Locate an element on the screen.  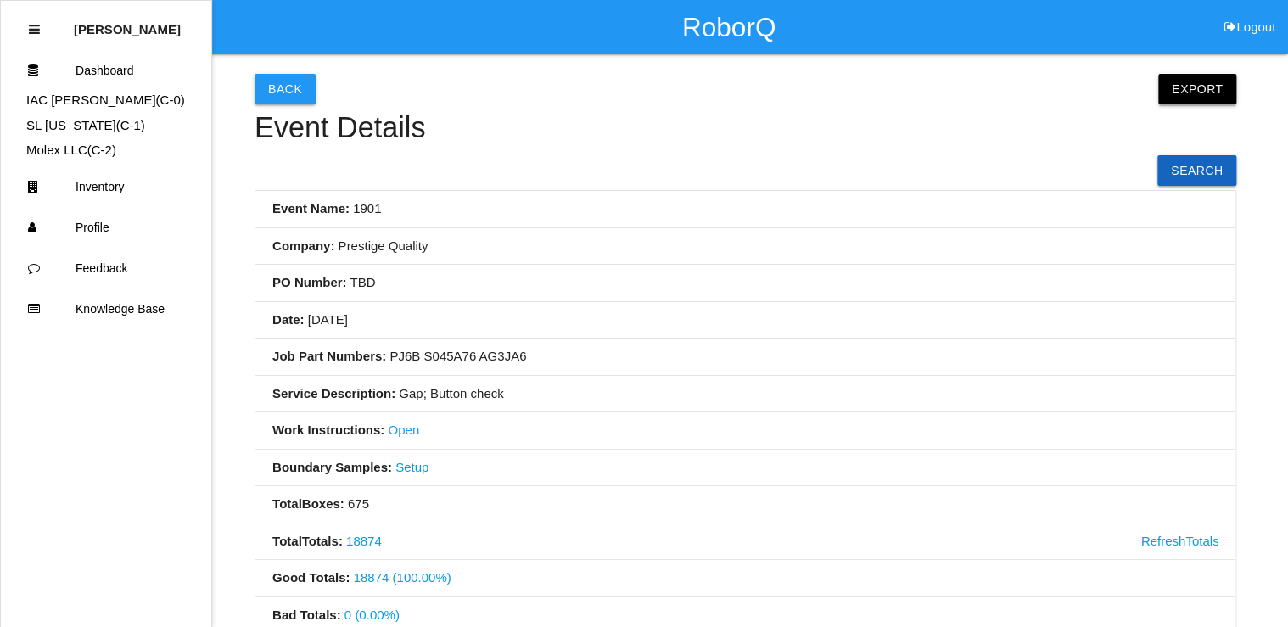
li: 1901 is located at coordinates (745, 210).